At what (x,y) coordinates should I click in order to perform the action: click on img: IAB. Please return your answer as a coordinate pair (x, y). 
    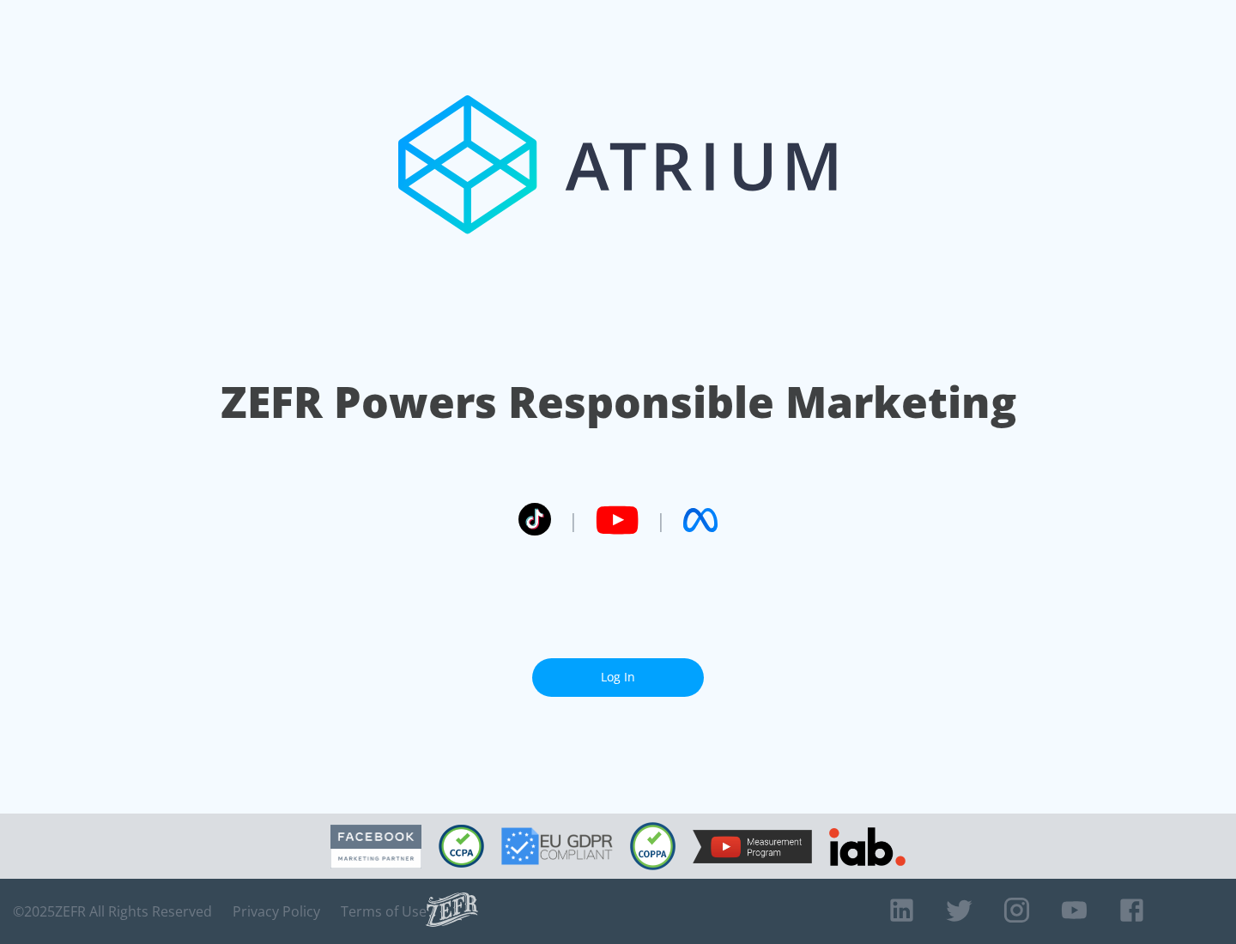
    Looking at the image, I should click on (867, 847).